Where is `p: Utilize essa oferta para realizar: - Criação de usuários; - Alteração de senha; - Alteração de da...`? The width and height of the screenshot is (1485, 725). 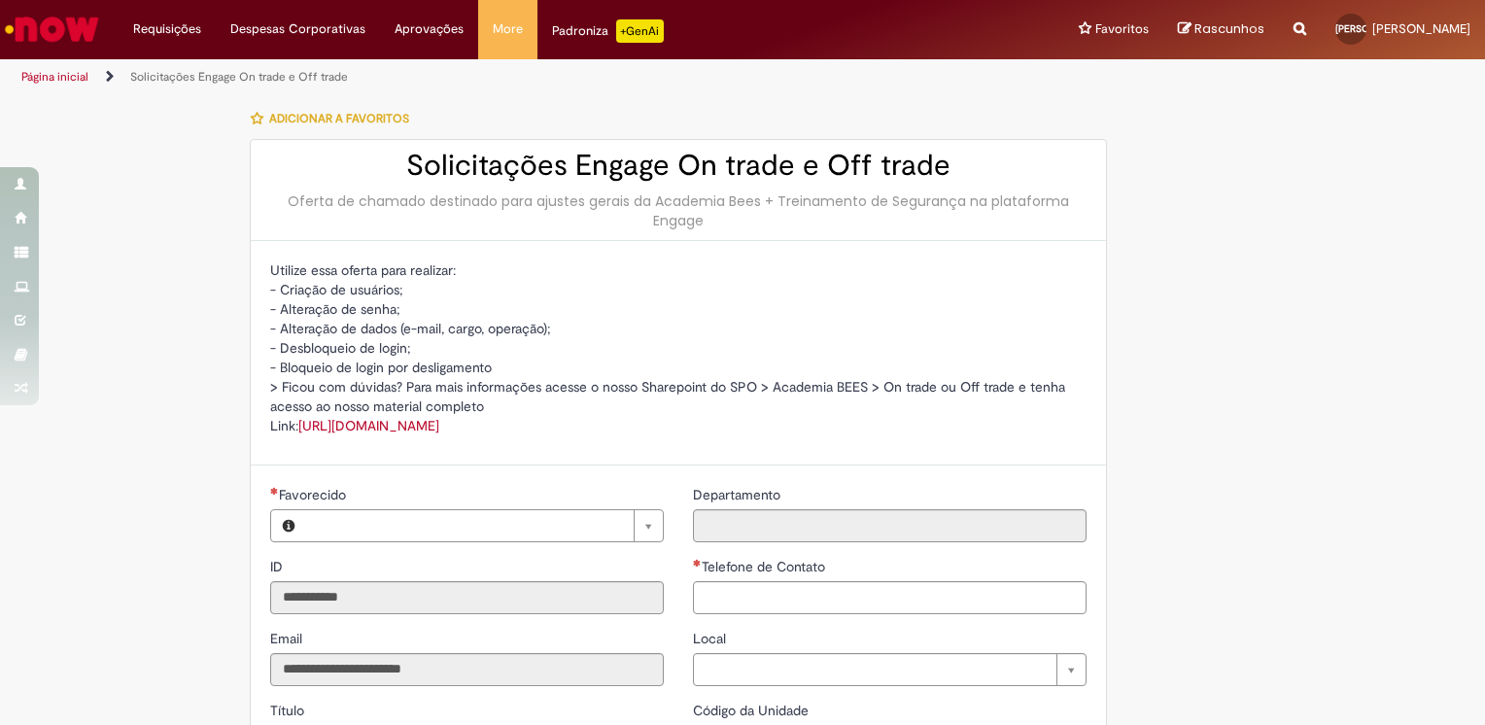 p: Utilize essa oferta para realizar: - Criação de usuários; - Alteração de senha; - Alteração de da... is located at coordinates (679, 348).